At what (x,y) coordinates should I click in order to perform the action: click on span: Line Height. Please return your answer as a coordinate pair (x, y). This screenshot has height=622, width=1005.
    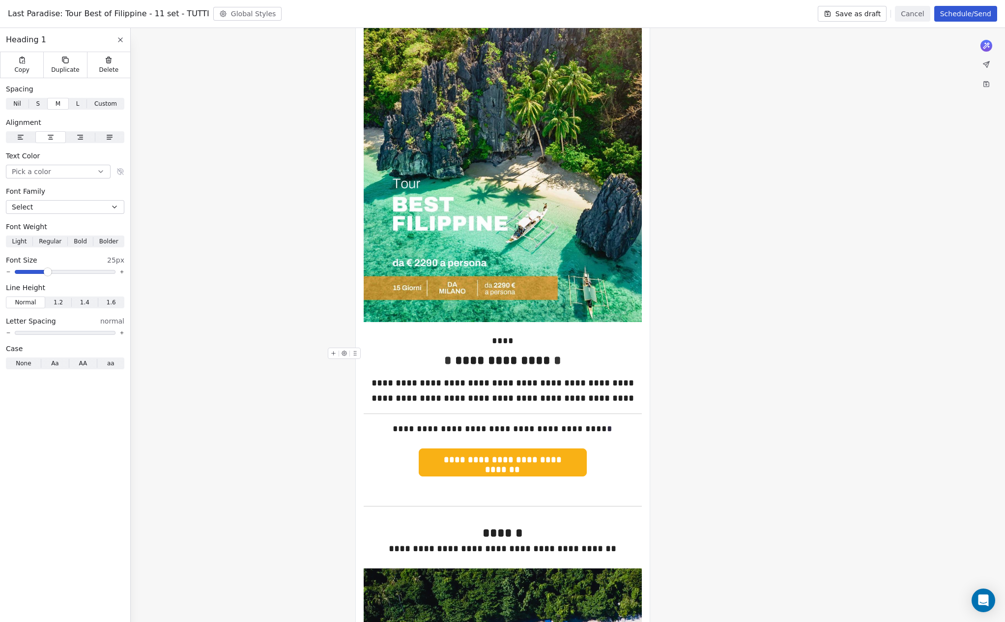
    Looking at the image, I should click on (26, 288).